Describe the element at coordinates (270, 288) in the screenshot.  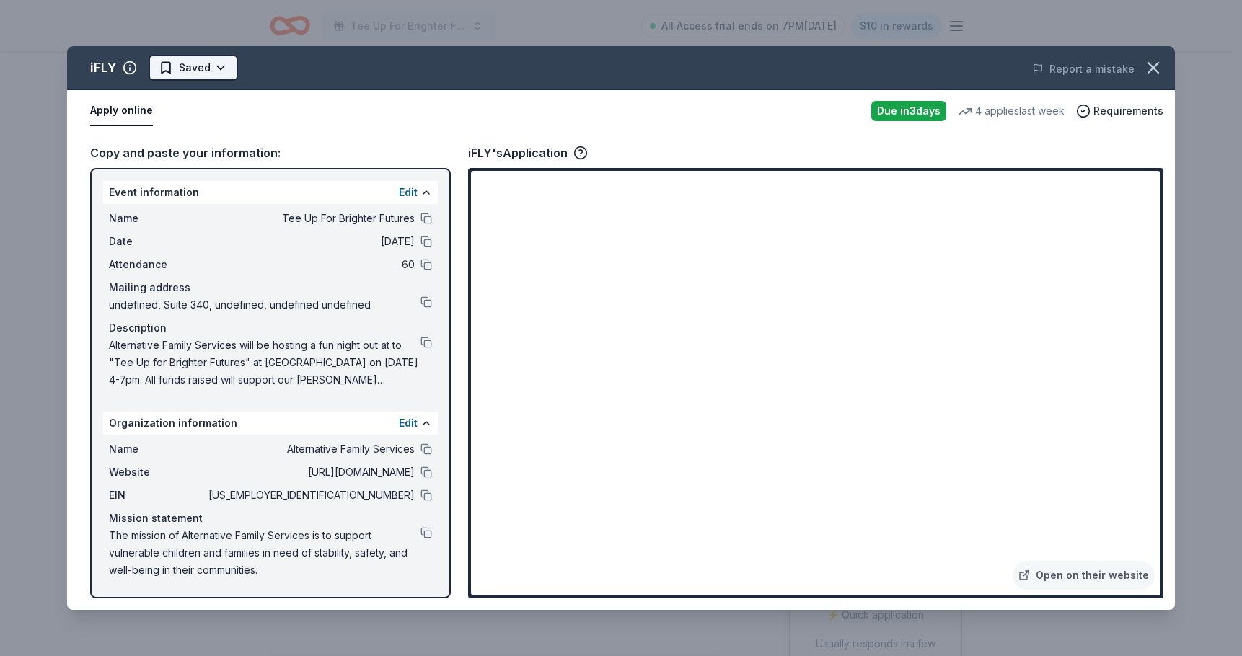
I see `div: Mailing address` at that location.